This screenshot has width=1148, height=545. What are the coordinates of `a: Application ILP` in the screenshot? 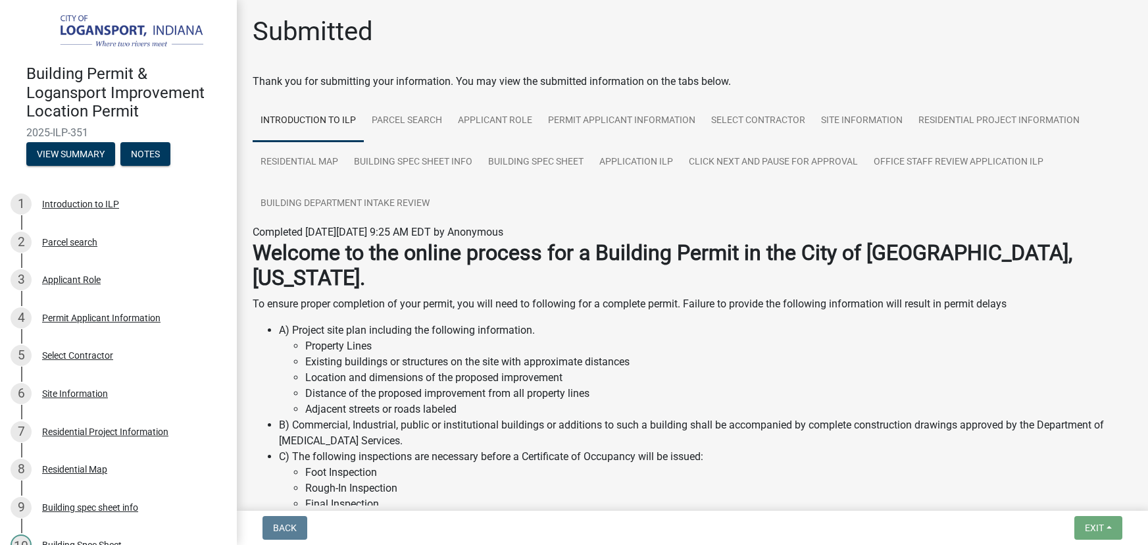 It's located at (636, 163).